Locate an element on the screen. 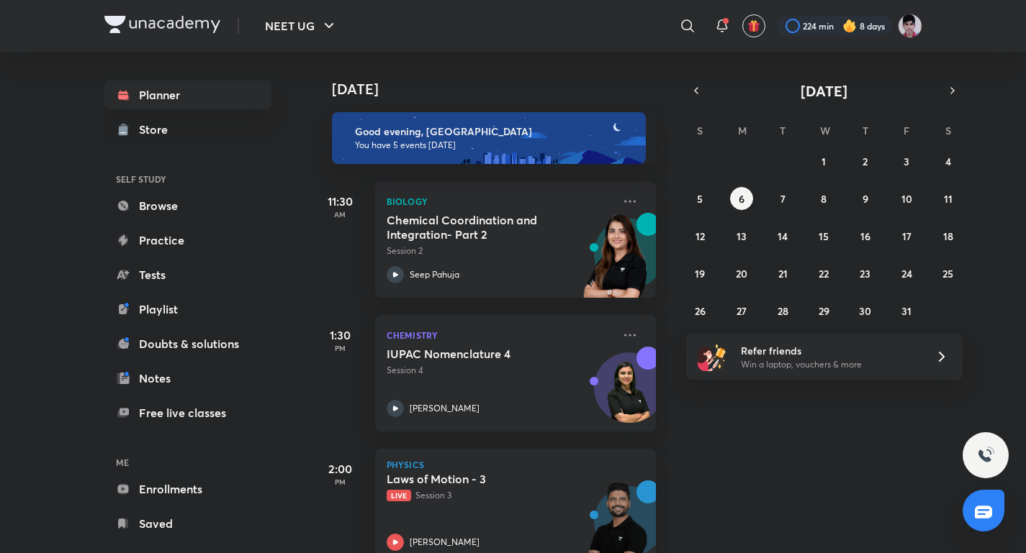 The height and width of the screenshot is (553, 1026). abbr: October 23, 2025 is located at coordinates (864, 273).